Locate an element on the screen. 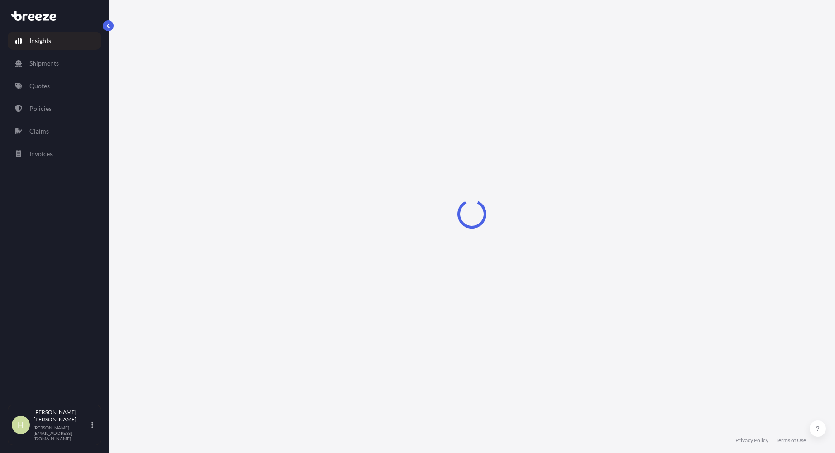  a: Insights is located at coordinates (54, 41).